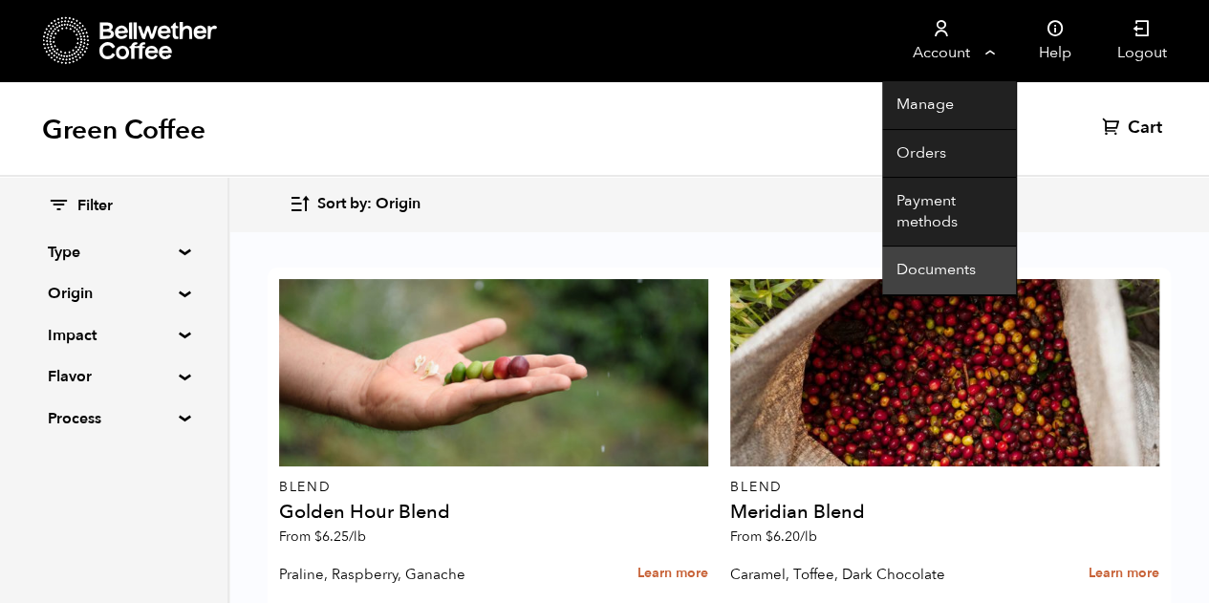 The image size is (1209, 603). Describe the element at coordinates (114, 377) in the screenshot. I see `summary: Flavor` at that location.